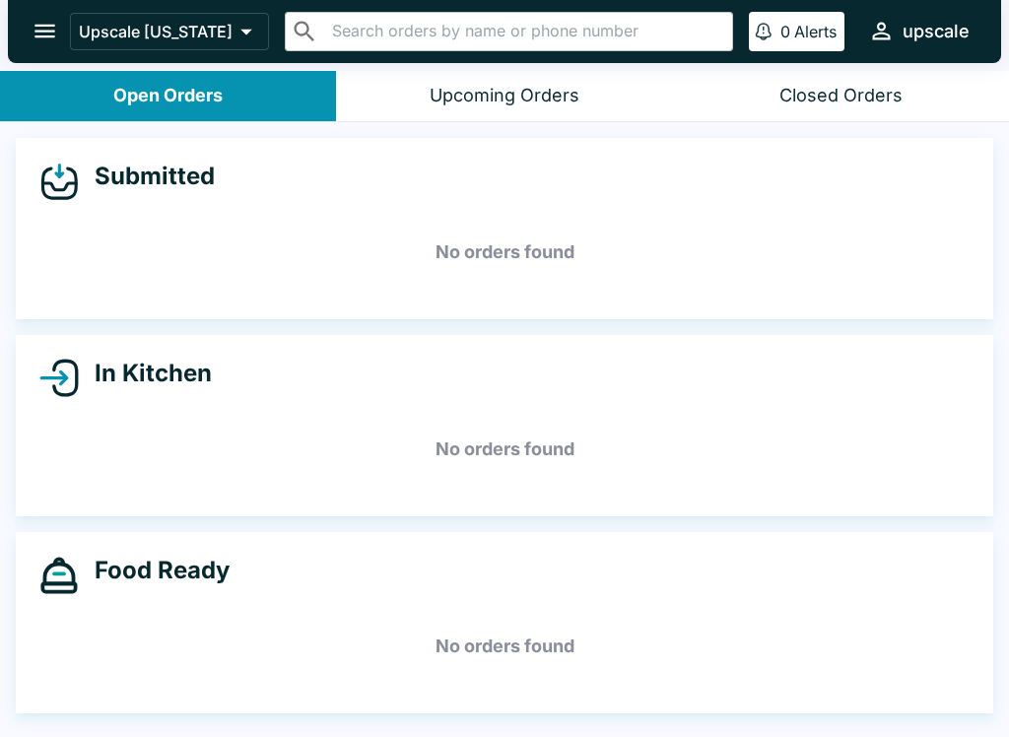  I want to click on button: upscale, so click(919, 31).